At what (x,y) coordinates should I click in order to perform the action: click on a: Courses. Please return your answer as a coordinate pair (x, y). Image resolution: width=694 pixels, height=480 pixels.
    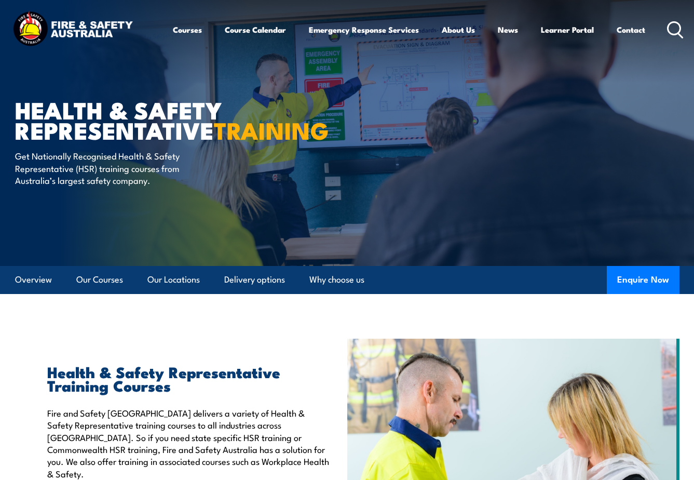
    Looking at the image, I should click on (187, 30).